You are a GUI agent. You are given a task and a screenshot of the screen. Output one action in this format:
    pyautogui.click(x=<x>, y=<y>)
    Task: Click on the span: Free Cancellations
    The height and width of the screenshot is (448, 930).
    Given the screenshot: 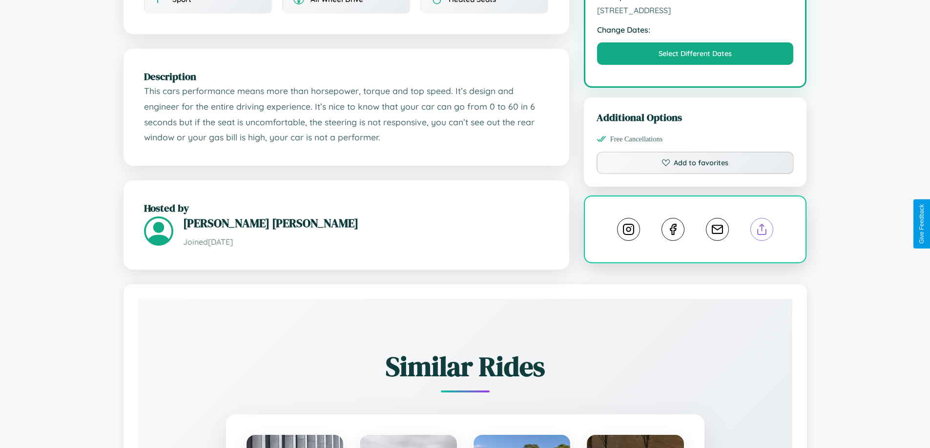 What is the action you would take?
    pyautogui.click(x=636, y=139)
    